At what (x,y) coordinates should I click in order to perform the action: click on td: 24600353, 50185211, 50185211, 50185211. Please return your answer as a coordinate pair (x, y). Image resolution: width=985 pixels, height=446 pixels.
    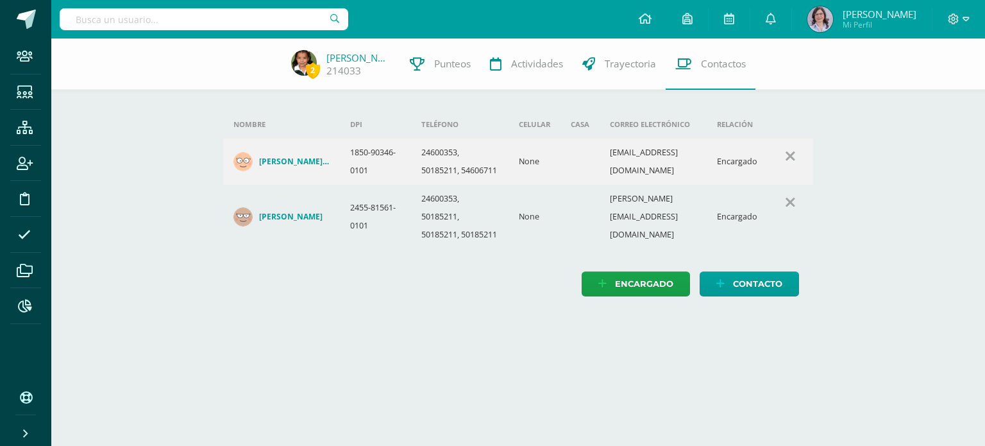
    Looking at the image, I should click on (460, 217).